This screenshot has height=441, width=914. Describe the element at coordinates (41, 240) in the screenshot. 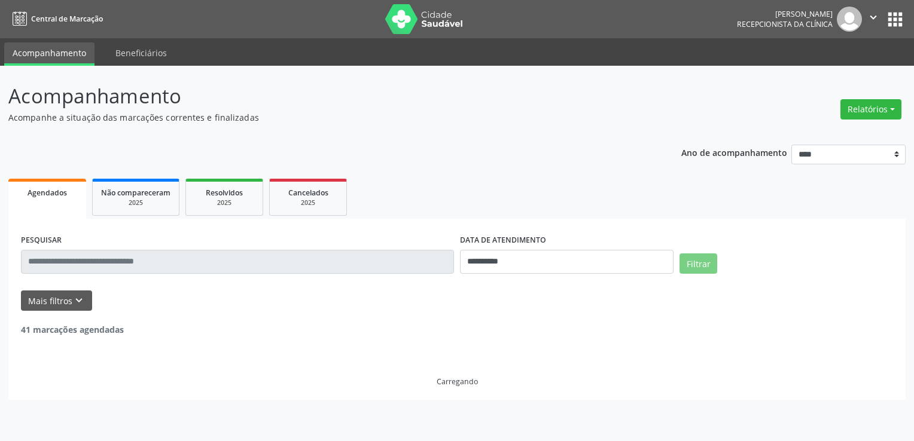

I see `label: PESQUISAR` at that location.